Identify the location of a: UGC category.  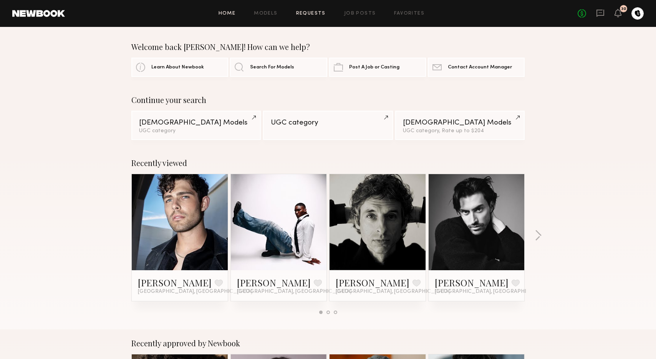
(328, 125).